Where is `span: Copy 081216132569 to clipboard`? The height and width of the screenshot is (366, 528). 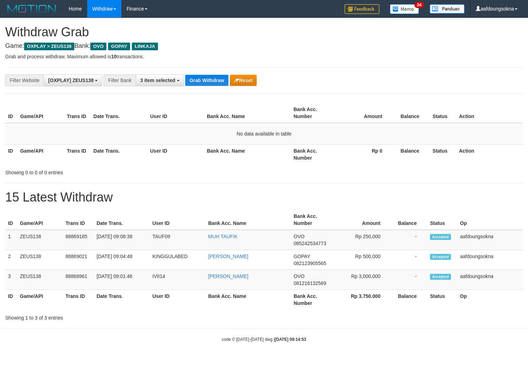 span: Copy 081216132569 to clipboard is located at coordinates (310, 283).